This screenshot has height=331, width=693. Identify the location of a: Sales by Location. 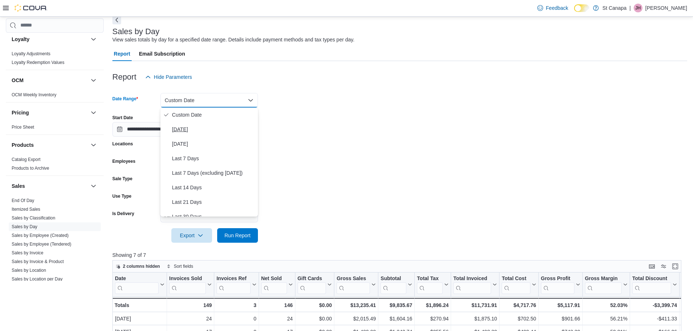
(29, 271).